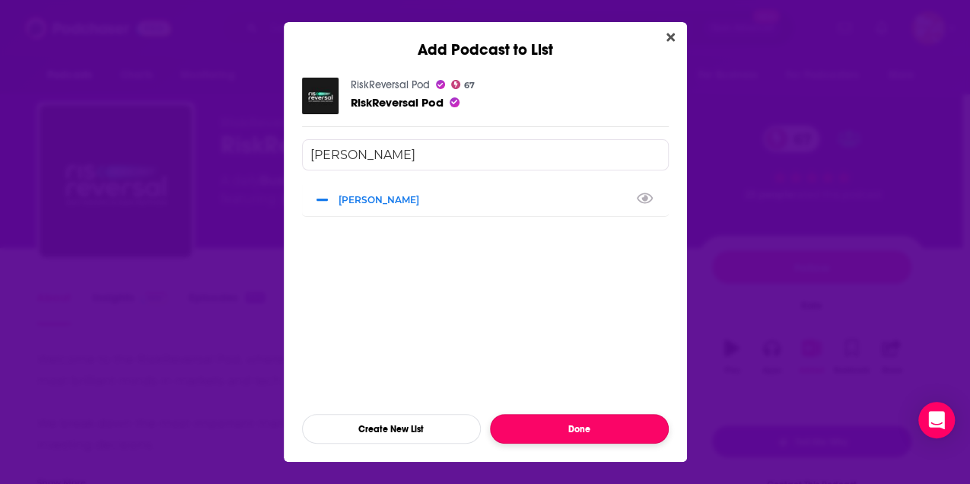 This screenshot has width=970, height=484. I want to click on button: View Link, so click(424, 203).